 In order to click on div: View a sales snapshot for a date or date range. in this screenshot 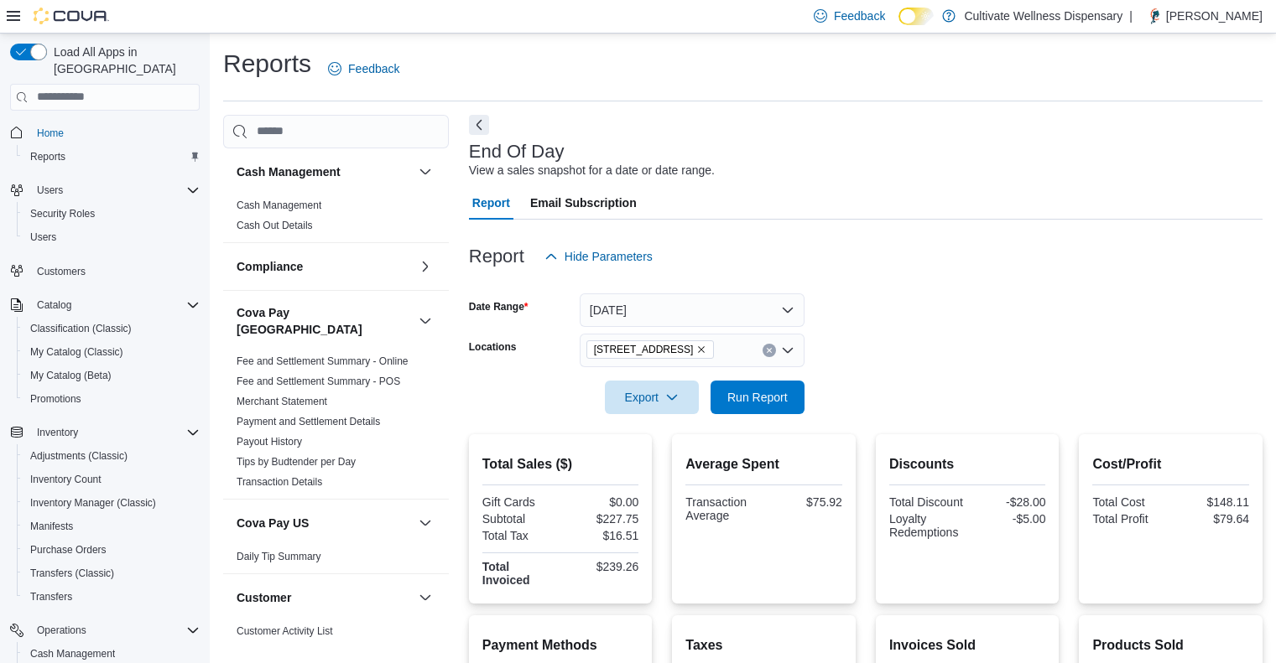, I will do `click(591, 170)`.